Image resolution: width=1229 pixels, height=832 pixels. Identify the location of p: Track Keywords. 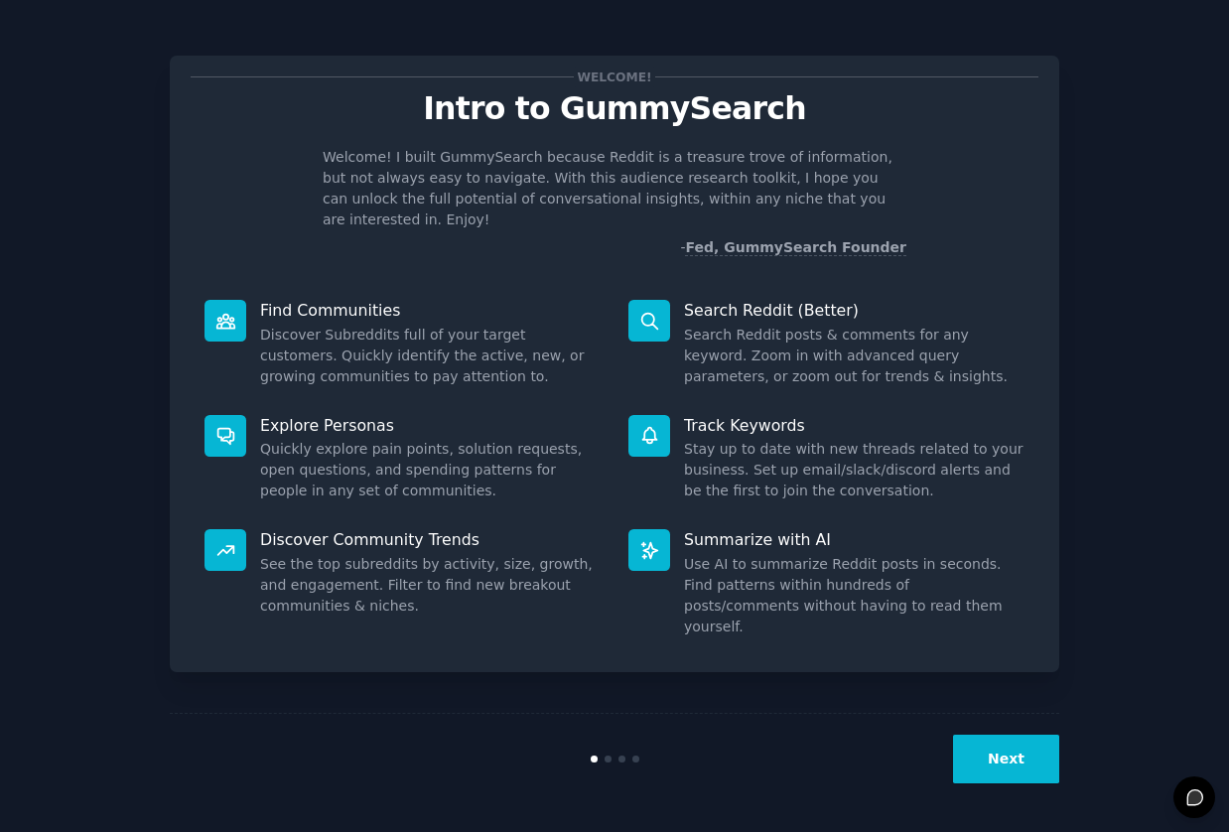
(854, 425).